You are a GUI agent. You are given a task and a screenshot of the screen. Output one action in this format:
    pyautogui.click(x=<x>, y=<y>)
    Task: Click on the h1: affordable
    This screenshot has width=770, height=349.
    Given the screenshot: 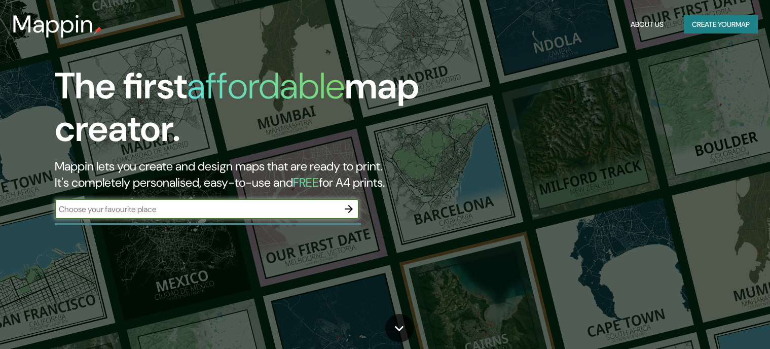 What is the action you would take?
    pyautogui.click(x=266, y=86)
    